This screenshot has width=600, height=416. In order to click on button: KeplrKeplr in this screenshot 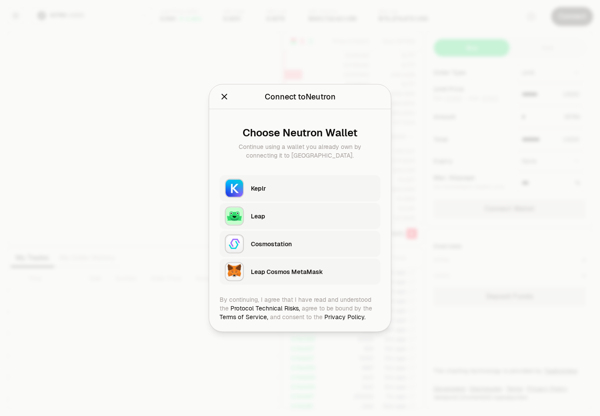, I will do `click(300, 189)`.